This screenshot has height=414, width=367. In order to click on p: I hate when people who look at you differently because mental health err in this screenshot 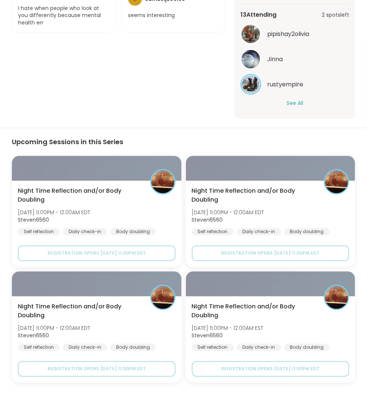, I will do `click(64, 16)`.